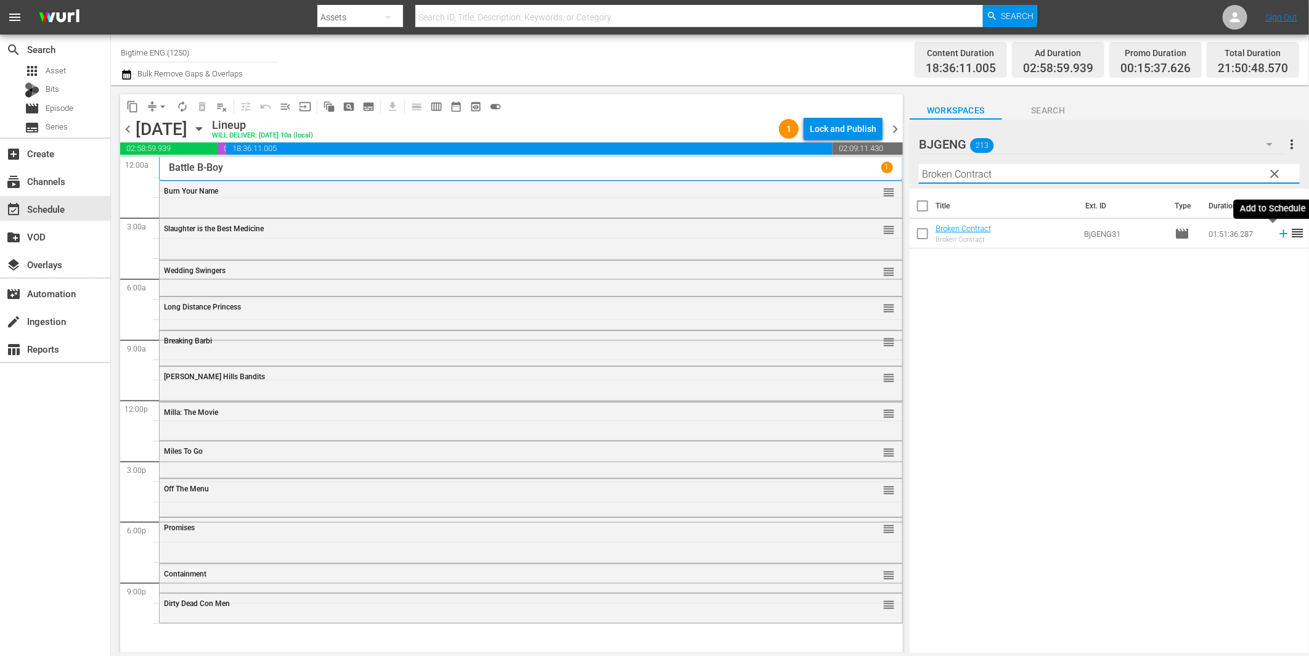  I want to click on span: compress, so click(152, 107).